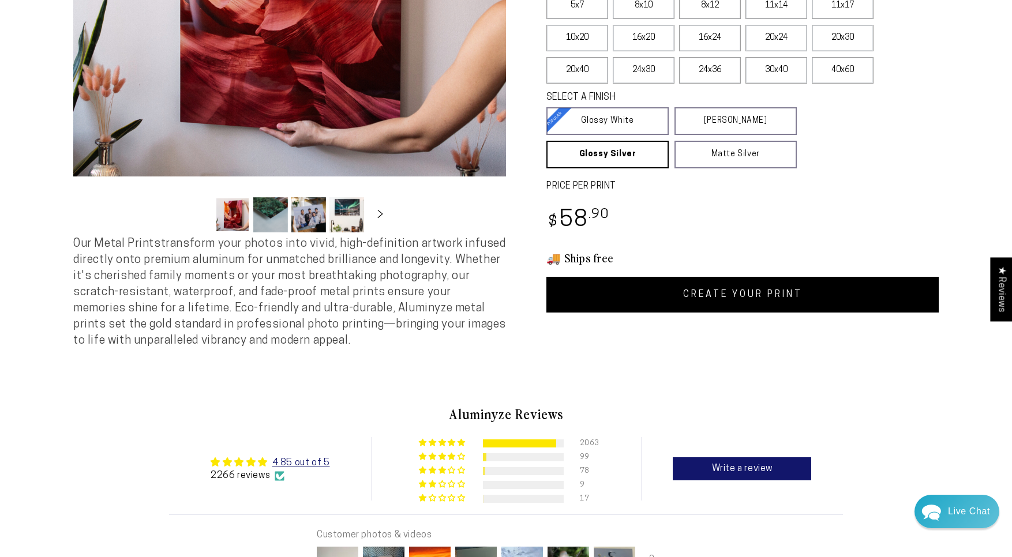 The height and width of the screenshot is (557, 1012). Describe the element at coordinates (271, 215) in the screenshot. I see `button: Load image 2 in gallery view` at that location.